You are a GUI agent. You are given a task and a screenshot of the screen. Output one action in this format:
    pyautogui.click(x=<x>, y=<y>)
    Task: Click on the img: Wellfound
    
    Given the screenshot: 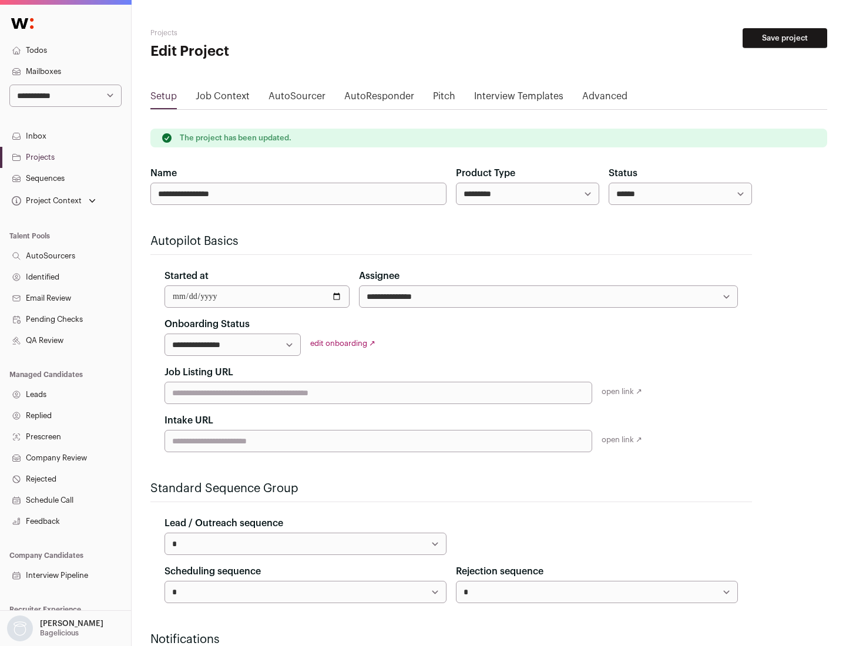 What is the action you would take?
    pyautogui.click(x=22, y=23)
    